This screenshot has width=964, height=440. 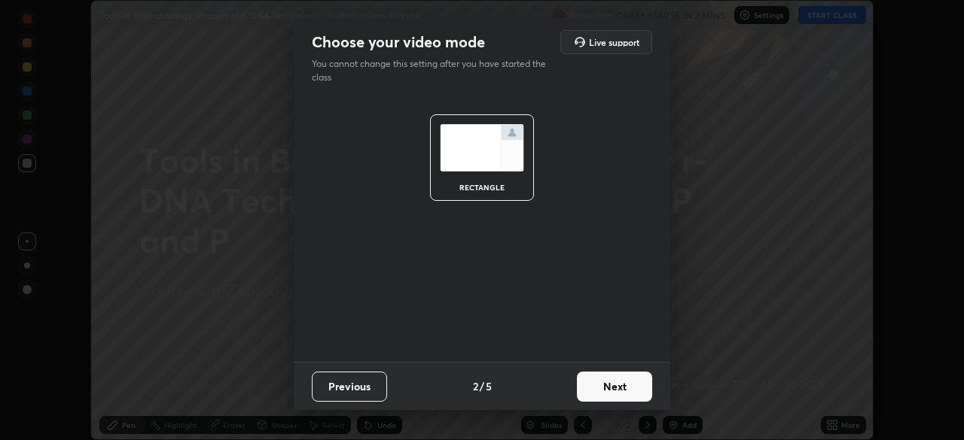 I want to click on h4: 5, so click(x=489, y=386).